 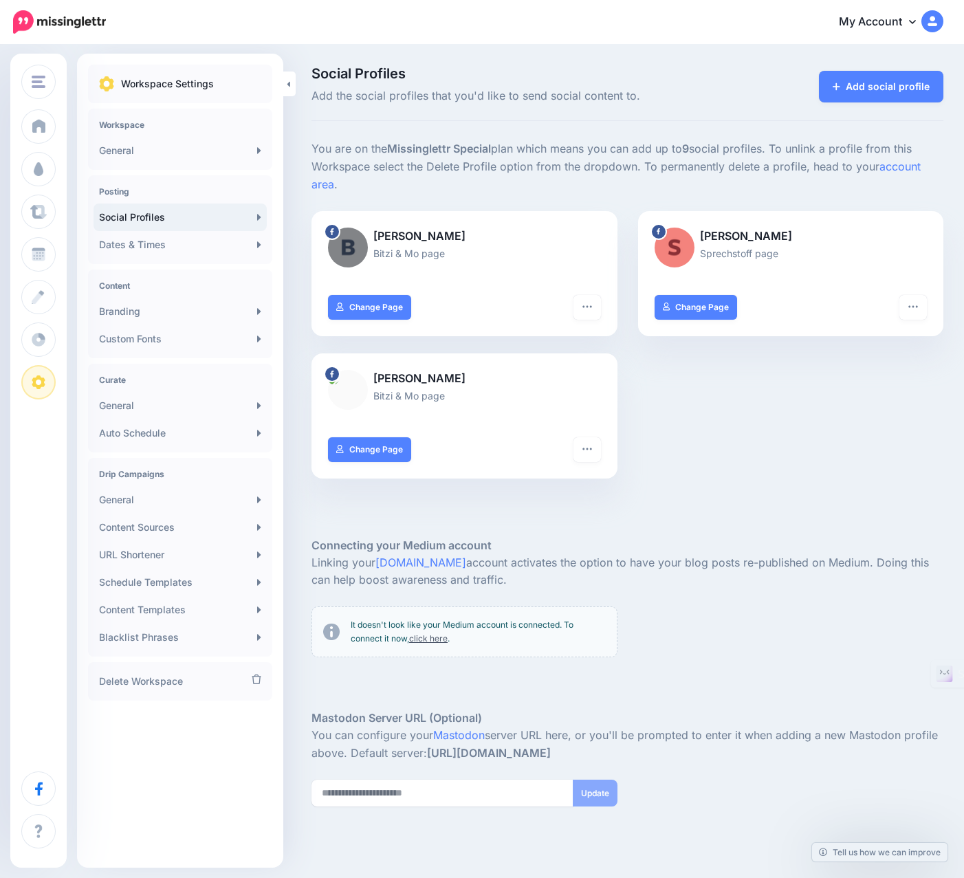 I want to click on a: My Account, so click(x=884, y=22).